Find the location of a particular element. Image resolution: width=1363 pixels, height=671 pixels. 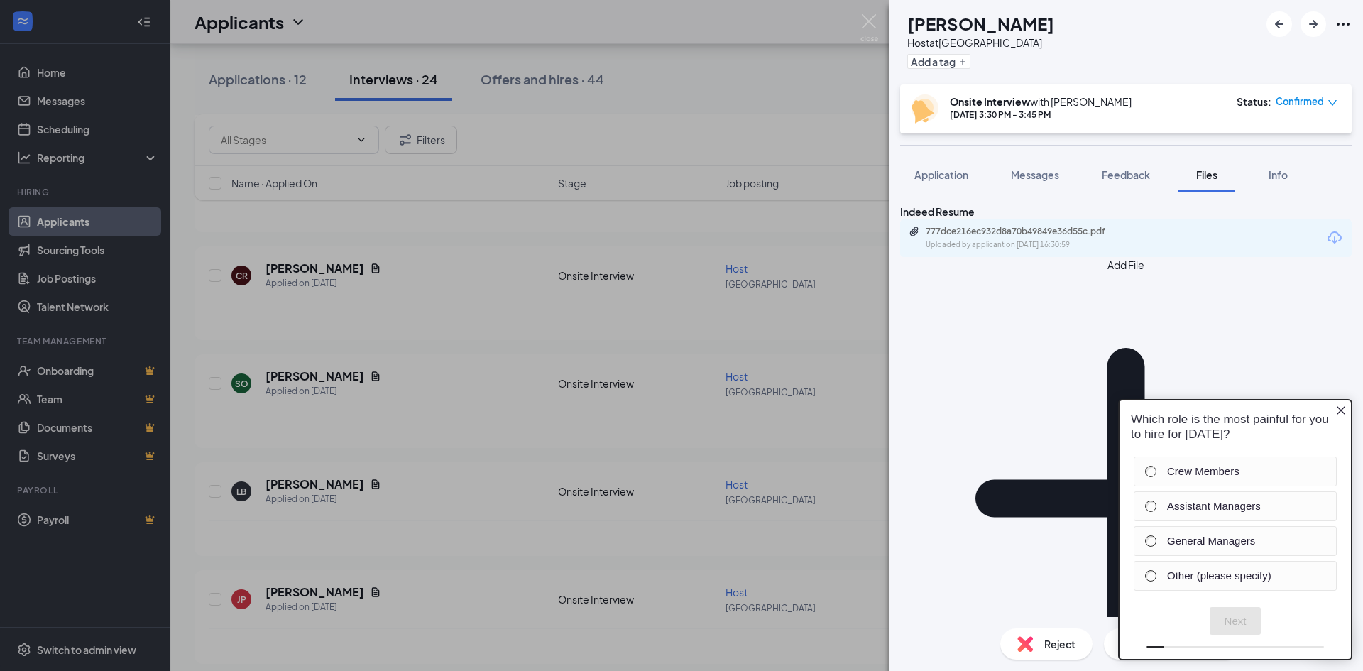

svg: Download is located at coordinates (1335, 238).